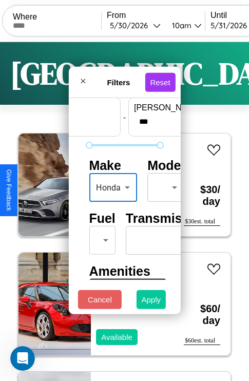 The width and height of the screenshot is (249, 381). Describe the element at coordinates (118, 82) in the screenshot. I see `h4: Filters` at that location.